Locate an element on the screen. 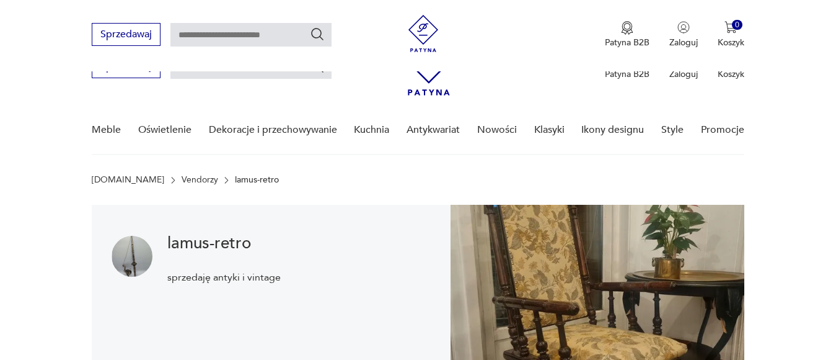  button: Patyna B2B is located at coordinates (627, 35).